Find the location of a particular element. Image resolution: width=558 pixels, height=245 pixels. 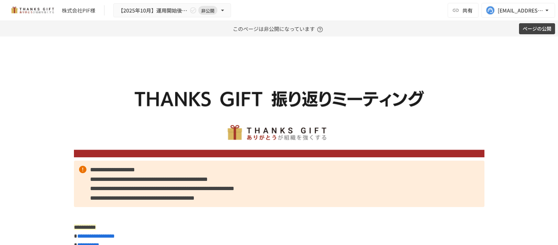

button: 【2025年10月】運用開始後振り返りミーティング非公開 is located at coordinates (172, 10).